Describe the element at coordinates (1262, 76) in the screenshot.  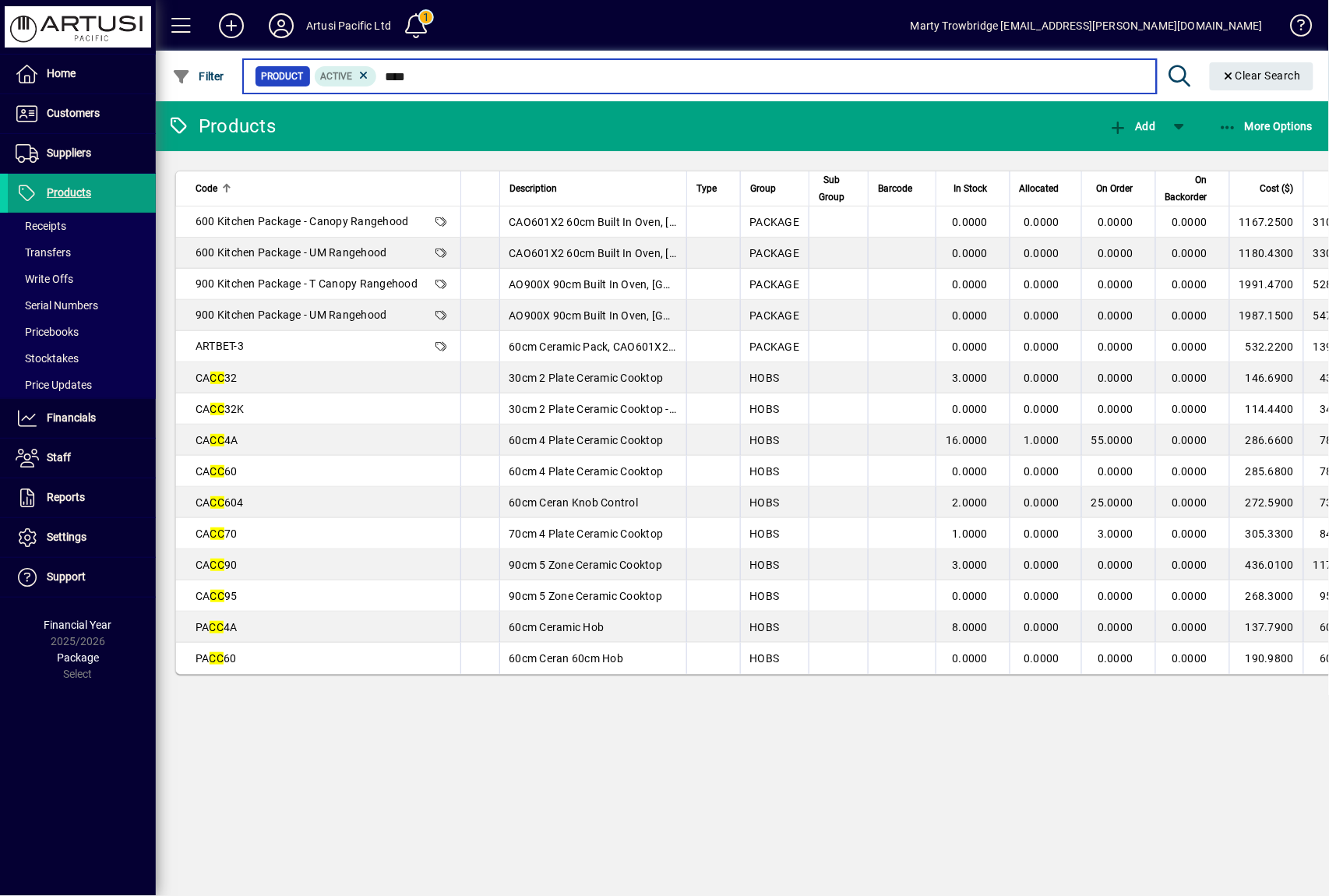
I see `span: Clear Search` at that location.